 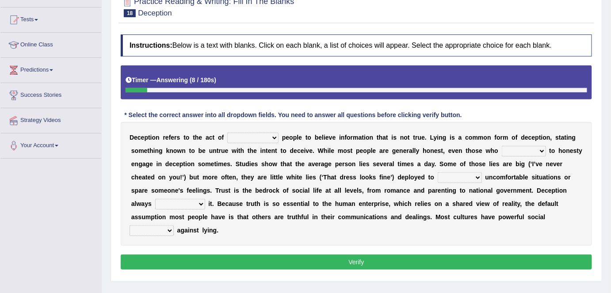 What do you see at coordinates (381, 164) in the screenshot?
I see `b: v` at bounding box center [381, 164].